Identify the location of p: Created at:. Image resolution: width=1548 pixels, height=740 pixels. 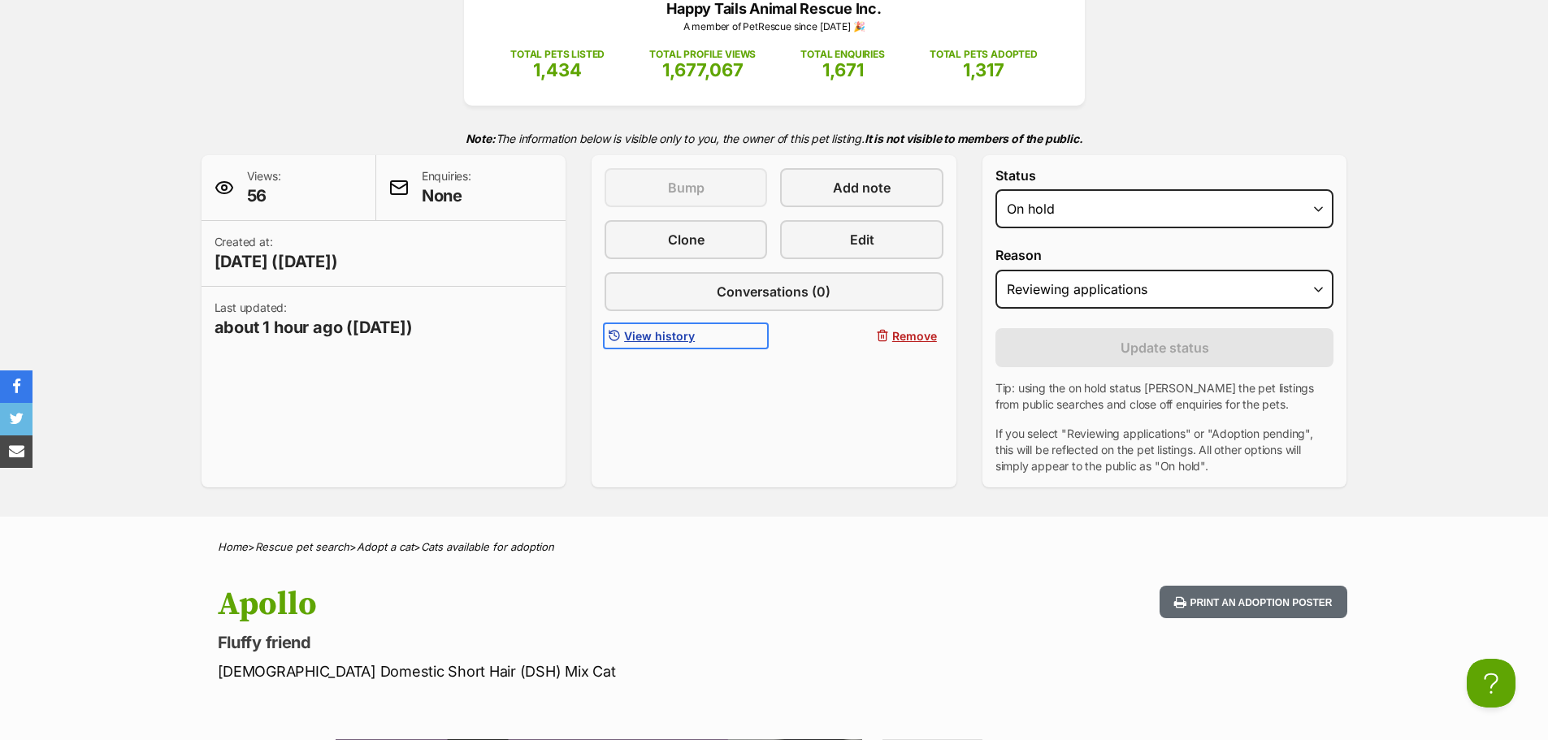
(276, 253).